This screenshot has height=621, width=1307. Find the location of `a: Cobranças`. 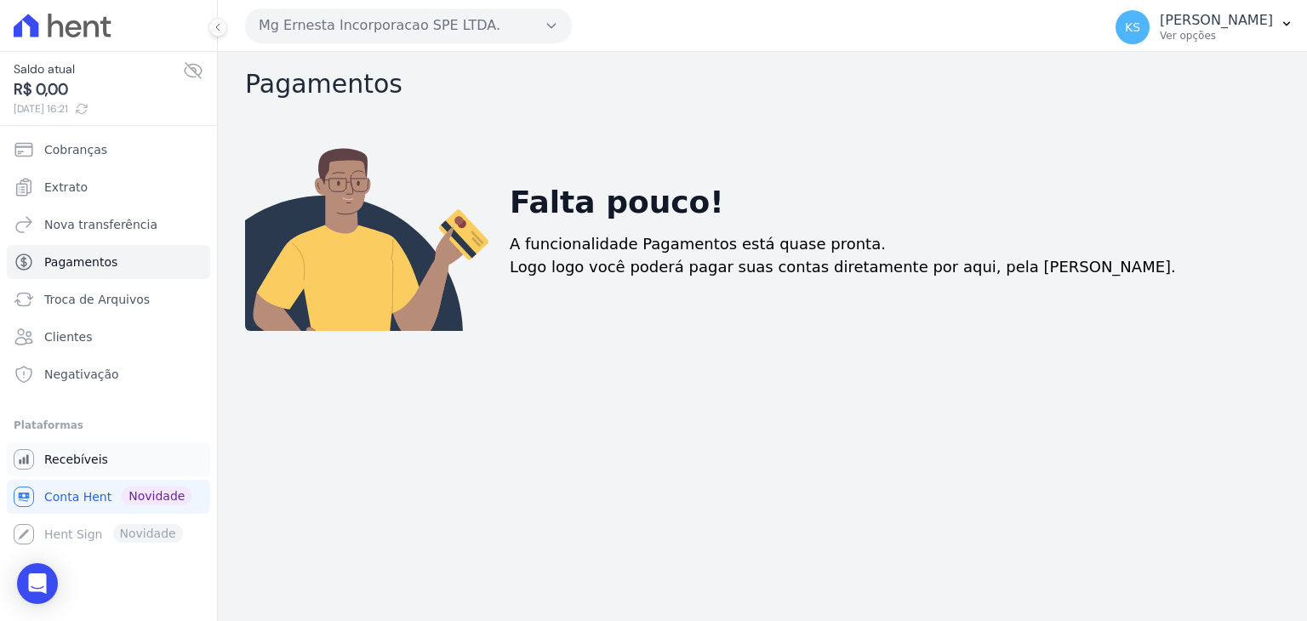

a: Cobranças is located at coordinates (108, 150).